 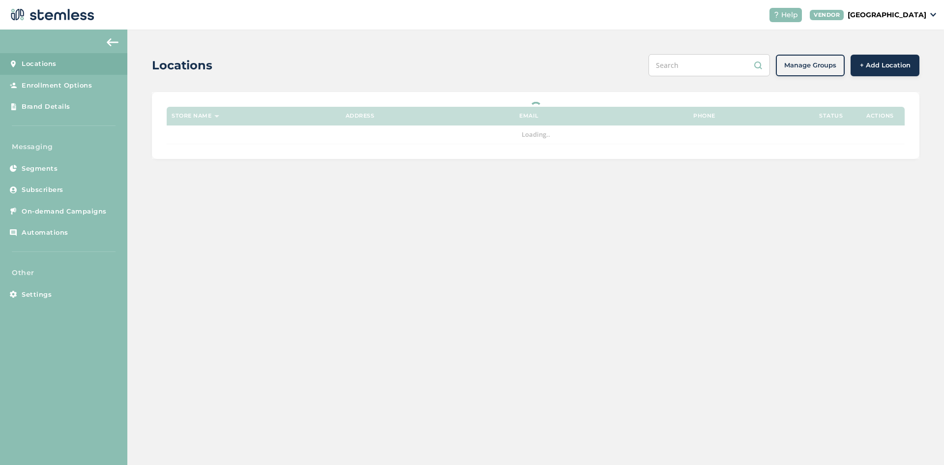 I want to click on div: VENDOR, so click(x=827, y=15).